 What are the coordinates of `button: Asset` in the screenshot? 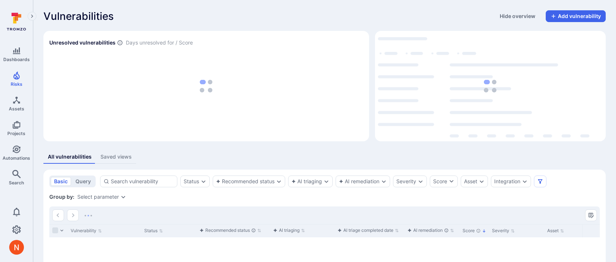 It's located at (471, 181).